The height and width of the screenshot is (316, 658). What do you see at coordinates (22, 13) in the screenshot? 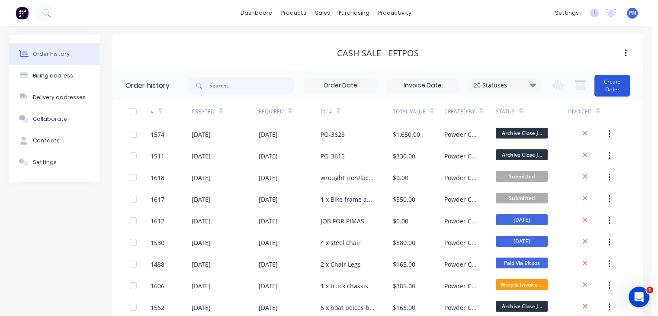
I see `img: Factory` at bounding box center [22, 13].